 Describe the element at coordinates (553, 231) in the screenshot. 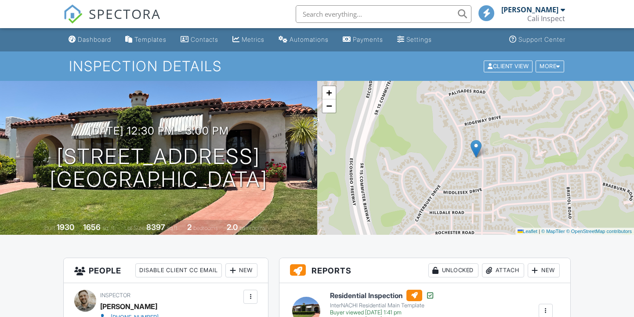

I see `a: © MapTiler` at that location.